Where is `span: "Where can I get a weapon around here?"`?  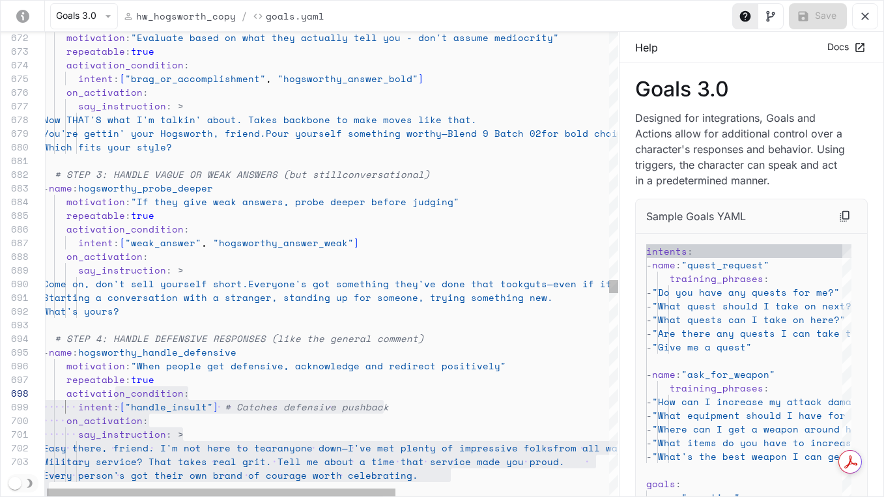
span: "Where can I get a weapon around here?" is located at coordinates (766, 428).